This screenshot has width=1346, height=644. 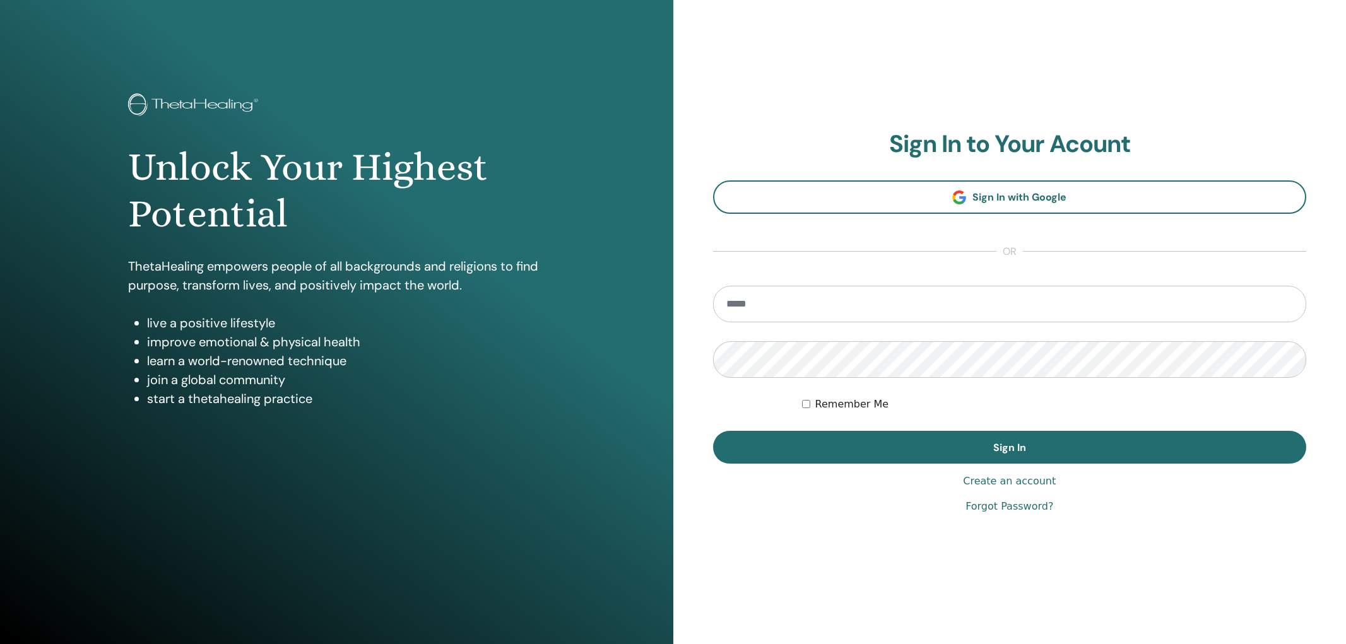 I want to click on li: live a positive lifestyle, so click(x=346, y=323).